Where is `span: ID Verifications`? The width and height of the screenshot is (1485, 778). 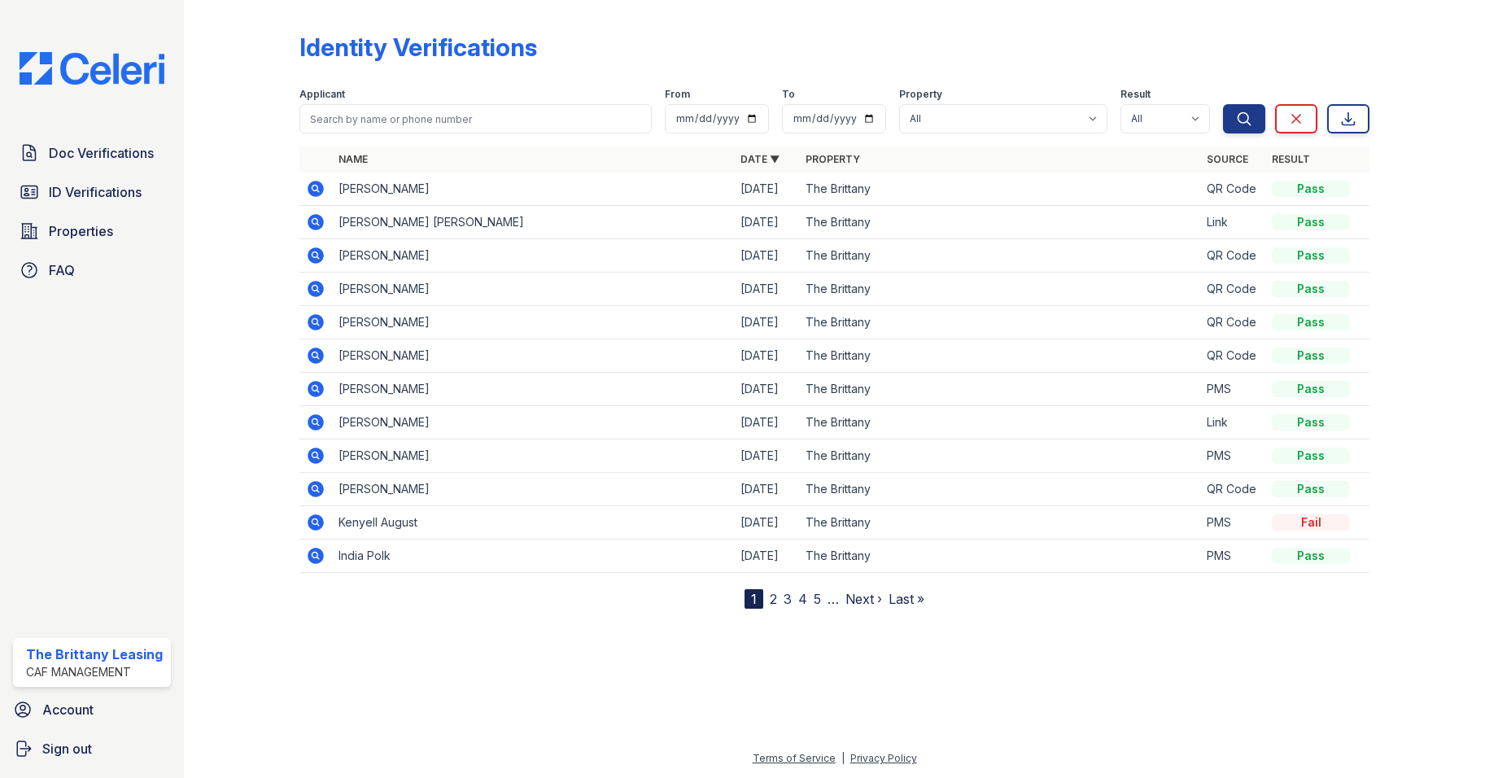 span: ID Verifications is located at coordinates (95, 192).